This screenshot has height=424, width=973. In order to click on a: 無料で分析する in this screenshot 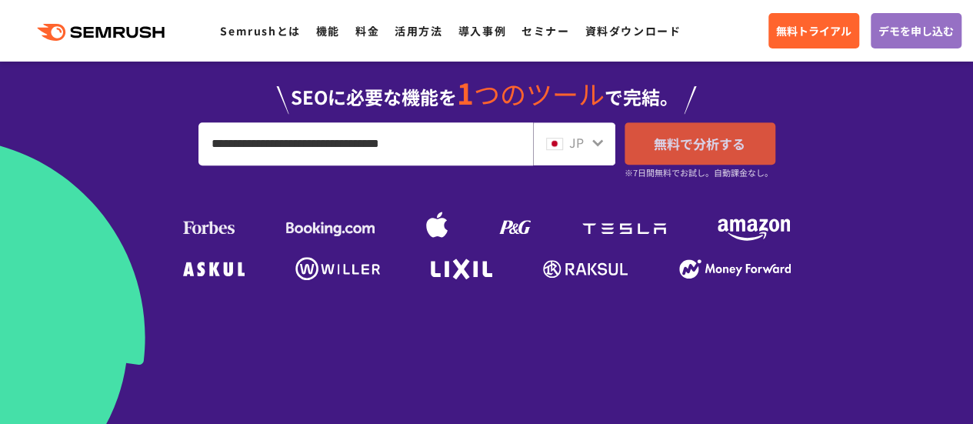, I will do `click(700, 143)`.